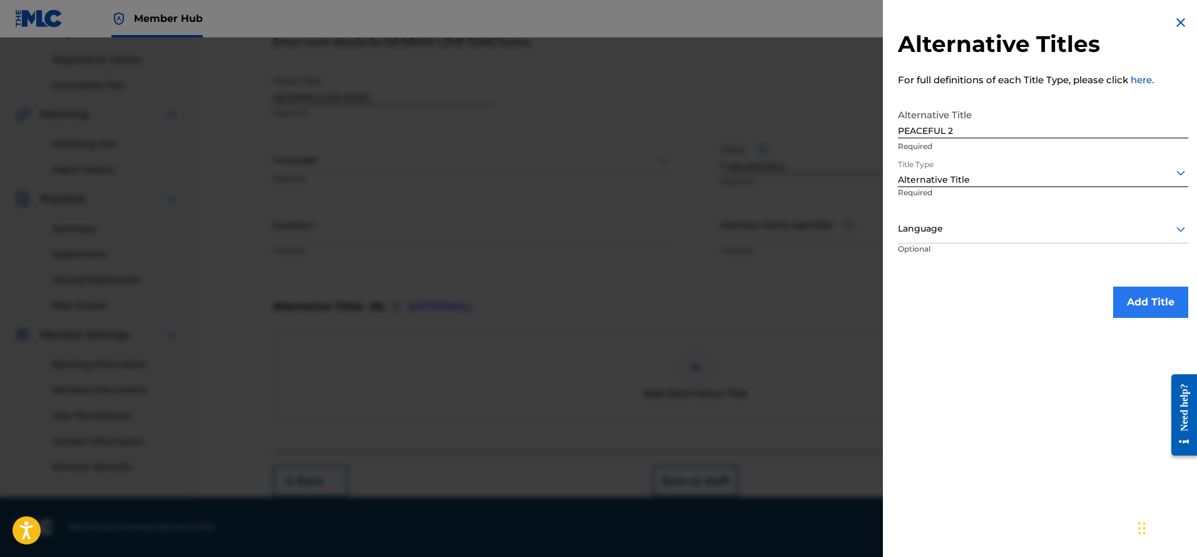 The width and height of the screenshot is (1197, 557). I want to click on div: Open Resource Center, so click(22, 50).